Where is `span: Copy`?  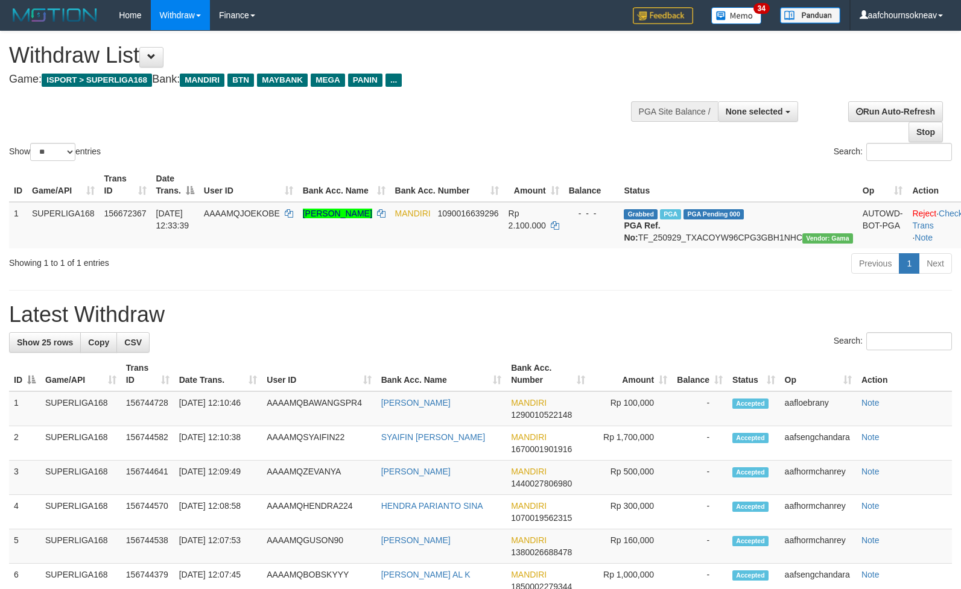
span: Copy is located at coordinates (98, 343).